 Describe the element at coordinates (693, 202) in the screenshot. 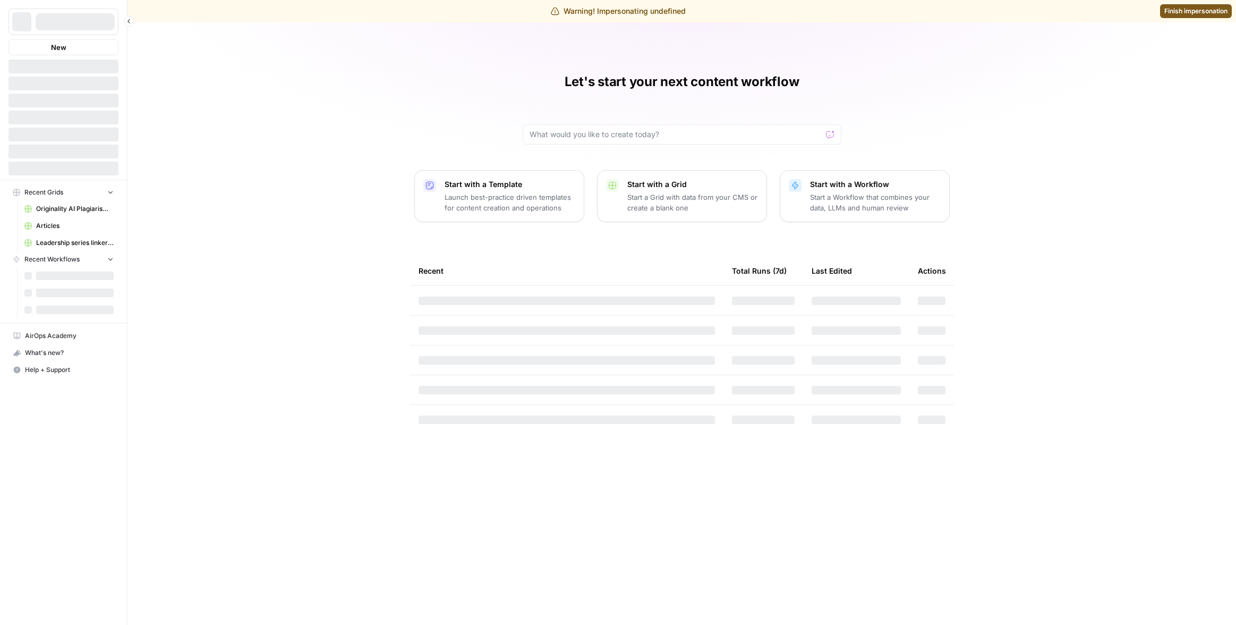

I see `p: Start a Grid with data from your CMS or create a blank one` at that location.